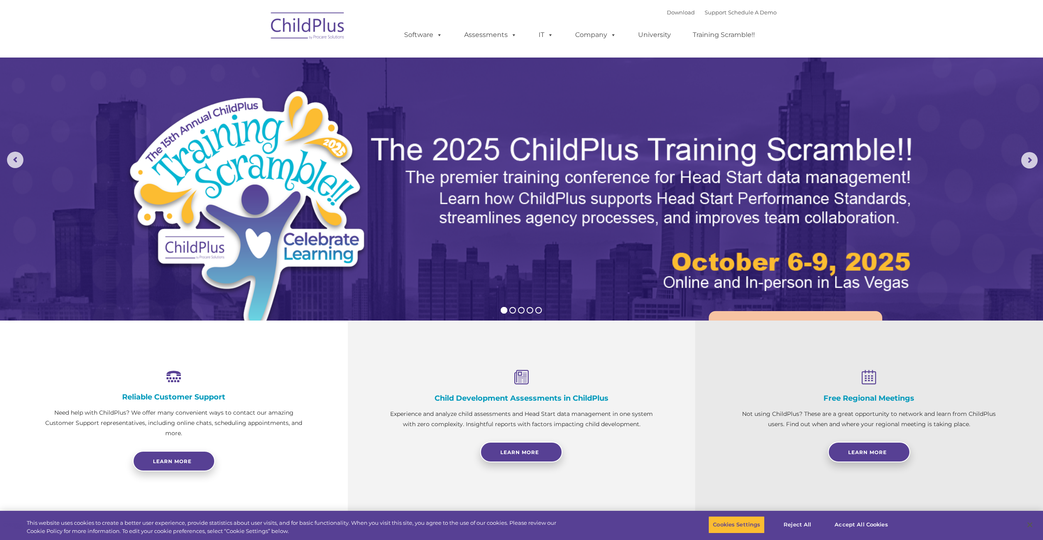 The image size is (1043, 540). Describe the element at coordinates (174, 423) in the screenshot. I see `p: Need help with ChildPlus? We offer many convenient ways to contact our amazing Customer Support r...` at that location.